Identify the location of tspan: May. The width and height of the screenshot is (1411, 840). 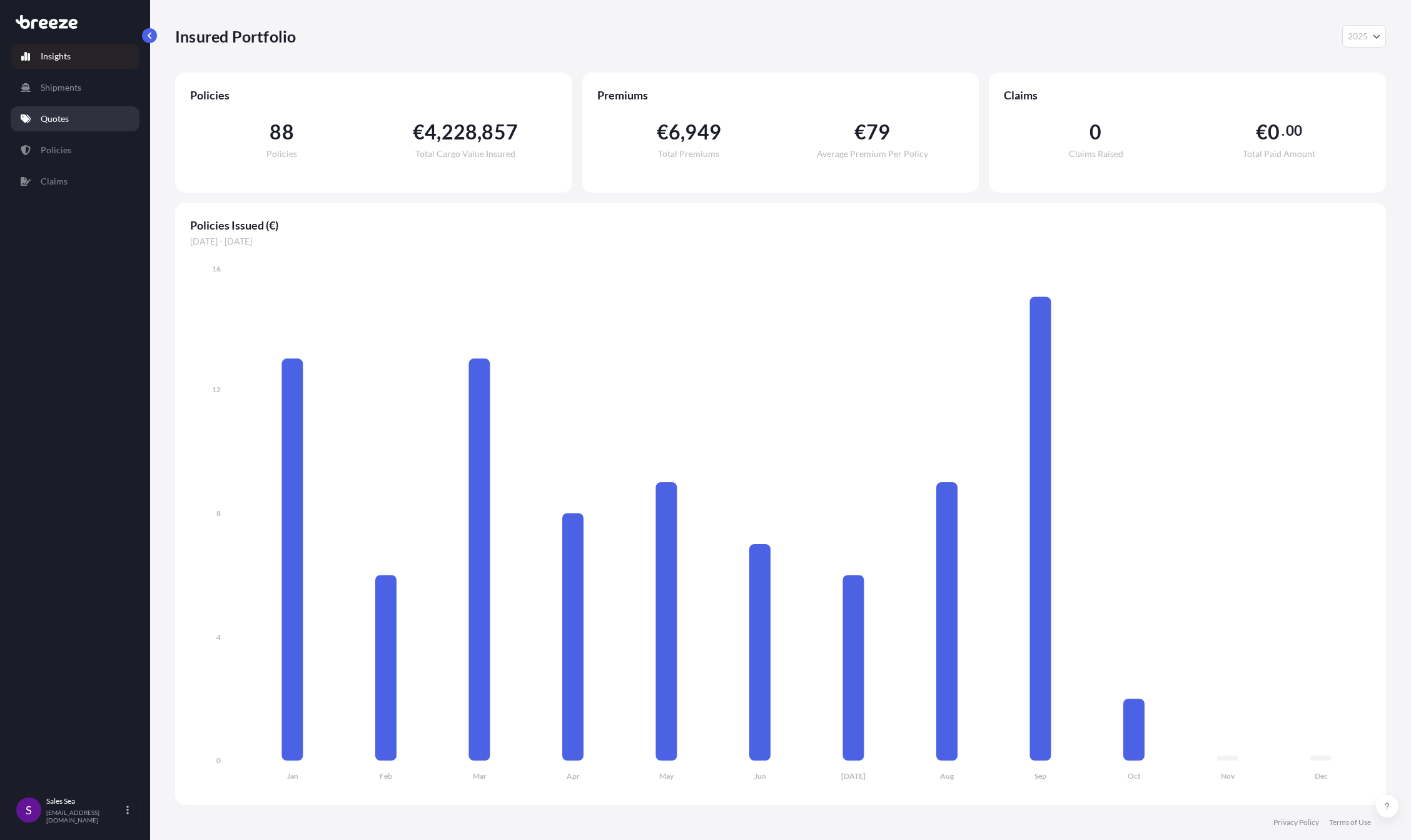
(666, 775).